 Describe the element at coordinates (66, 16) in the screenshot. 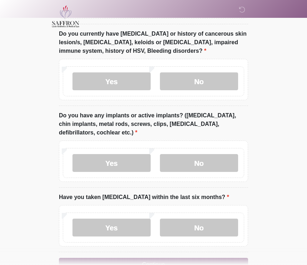

I see `img: Saffron Laser Aesthetics and Medical Spa Logo` at that location.